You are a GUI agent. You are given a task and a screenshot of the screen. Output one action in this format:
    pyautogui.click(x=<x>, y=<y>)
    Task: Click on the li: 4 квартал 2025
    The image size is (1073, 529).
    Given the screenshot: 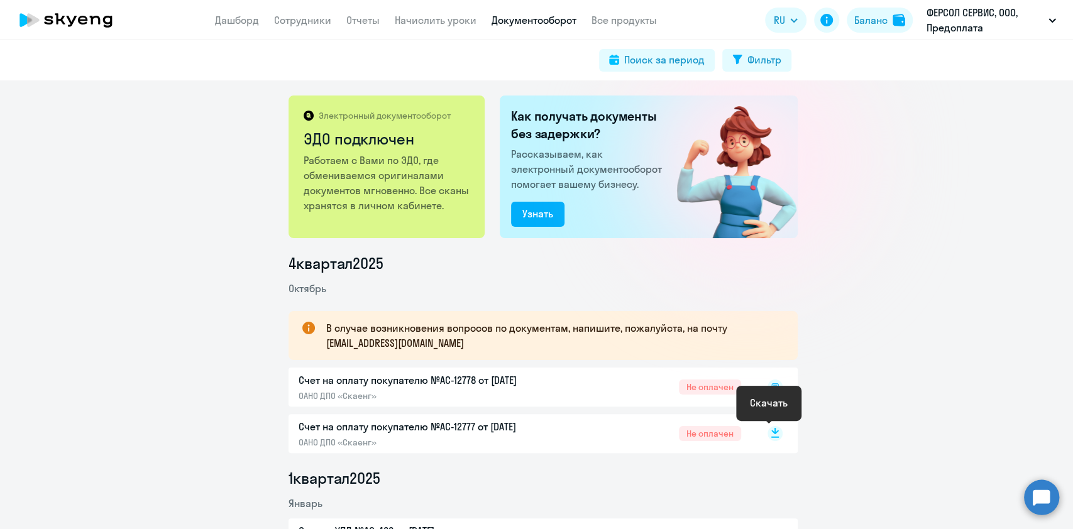 What is the action you would take?
    pyautogui.click(x=543, y=263)
    